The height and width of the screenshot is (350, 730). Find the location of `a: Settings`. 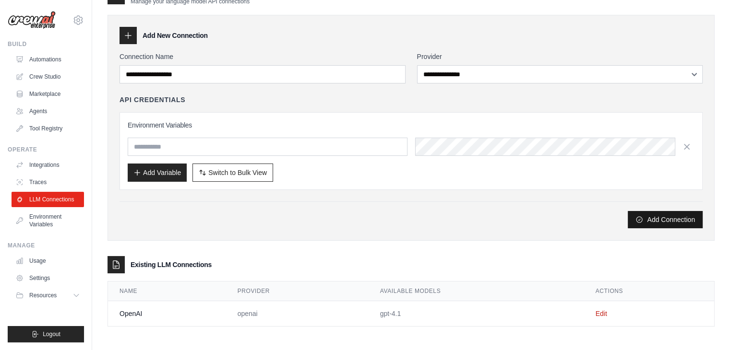

a: Settings is located at coordinates (48, 278).